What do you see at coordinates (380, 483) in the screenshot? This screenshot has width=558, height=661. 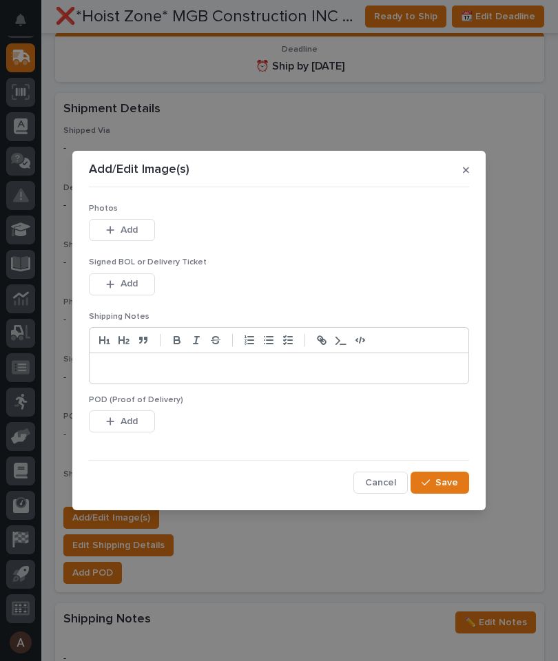 I see `button: Cancel` at bounding box center [380, 483].